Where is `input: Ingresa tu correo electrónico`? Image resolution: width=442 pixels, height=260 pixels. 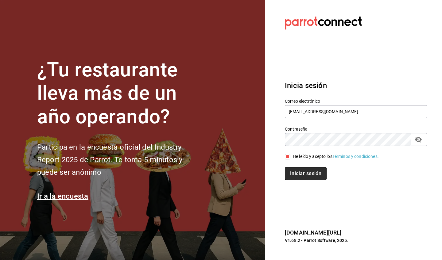 input: Ingresa tu correo electrónico is located at coordinates (356, 112).